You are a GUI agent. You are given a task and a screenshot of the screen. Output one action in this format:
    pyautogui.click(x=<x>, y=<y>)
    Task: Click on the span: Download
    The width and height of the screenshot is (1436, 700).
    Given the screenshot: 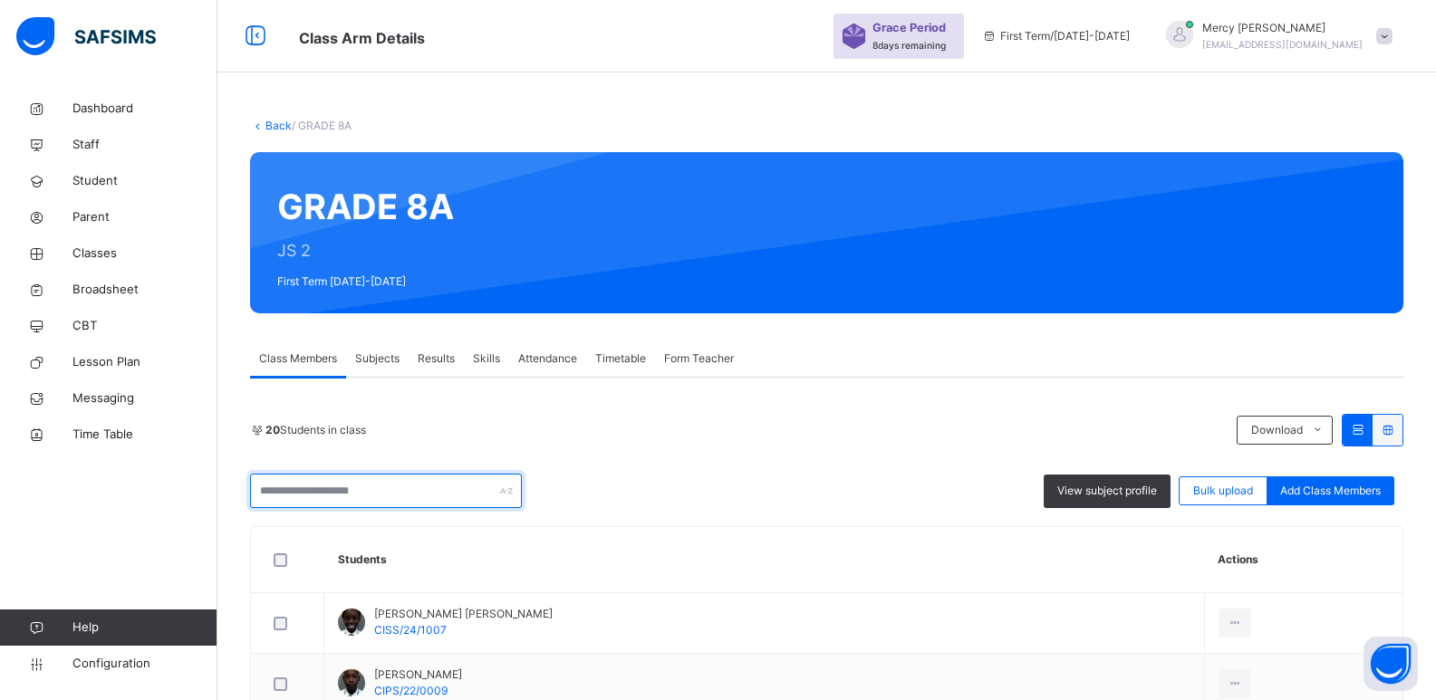 What is the action you would take?
    pyautogui.click(x=1277, y=430)
    